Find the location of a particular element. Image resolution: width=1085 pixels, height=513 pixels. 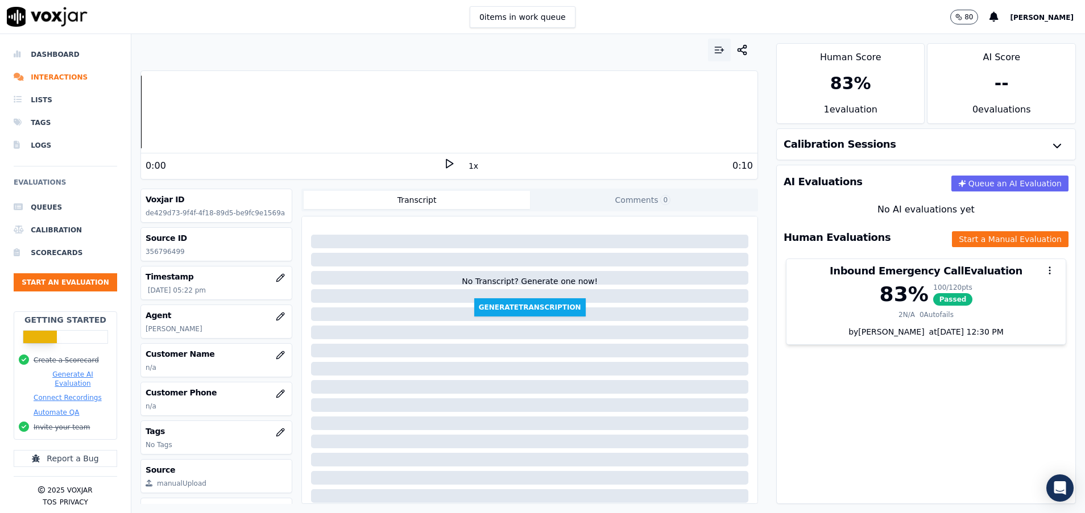

h3: Calibration Sessions is located at coordinates (840, 144).